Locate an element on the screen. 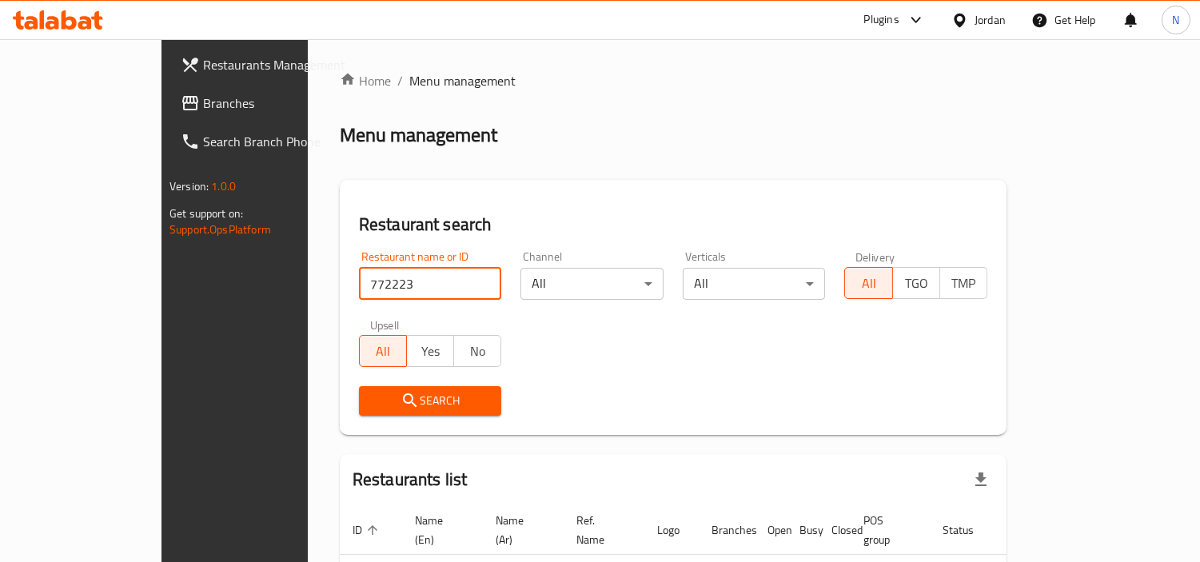 The image size is (1200, 562). th: Busy is located at coordinates (803, 530).